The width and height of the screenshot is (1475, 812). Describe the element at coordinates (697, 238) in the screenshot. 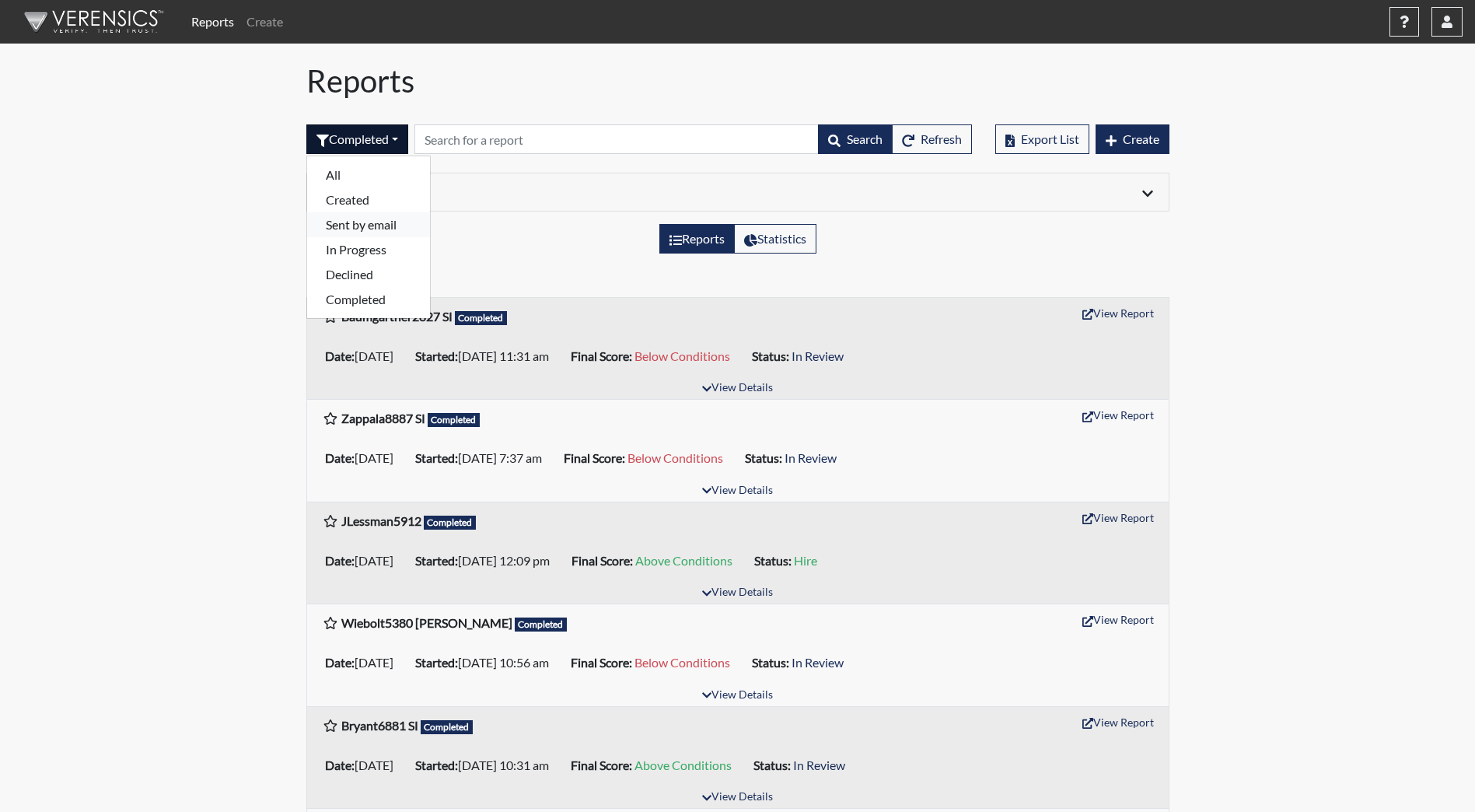

I see `label: View the list of reports` at that location.